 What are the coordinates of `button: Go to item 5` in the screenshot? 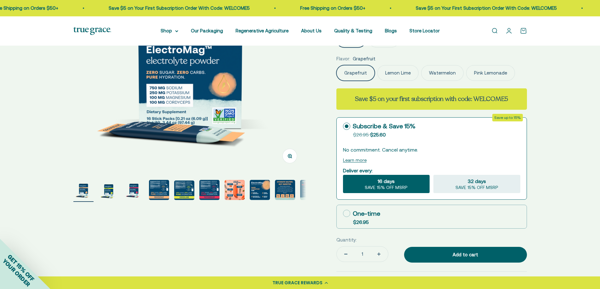 It's located at (184, 191).